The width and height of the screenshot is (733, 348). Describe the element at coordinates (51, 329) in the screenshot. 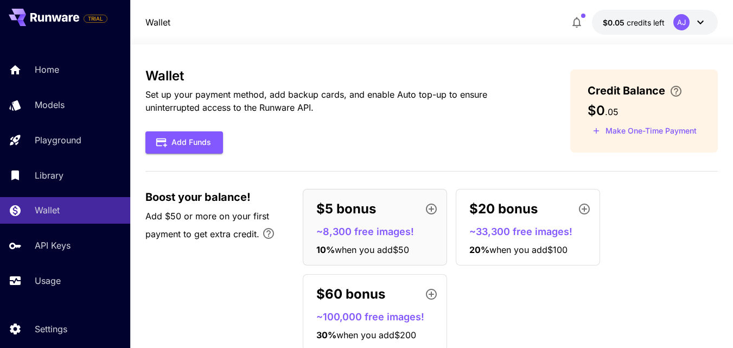

I see `p: Settings` at that location.